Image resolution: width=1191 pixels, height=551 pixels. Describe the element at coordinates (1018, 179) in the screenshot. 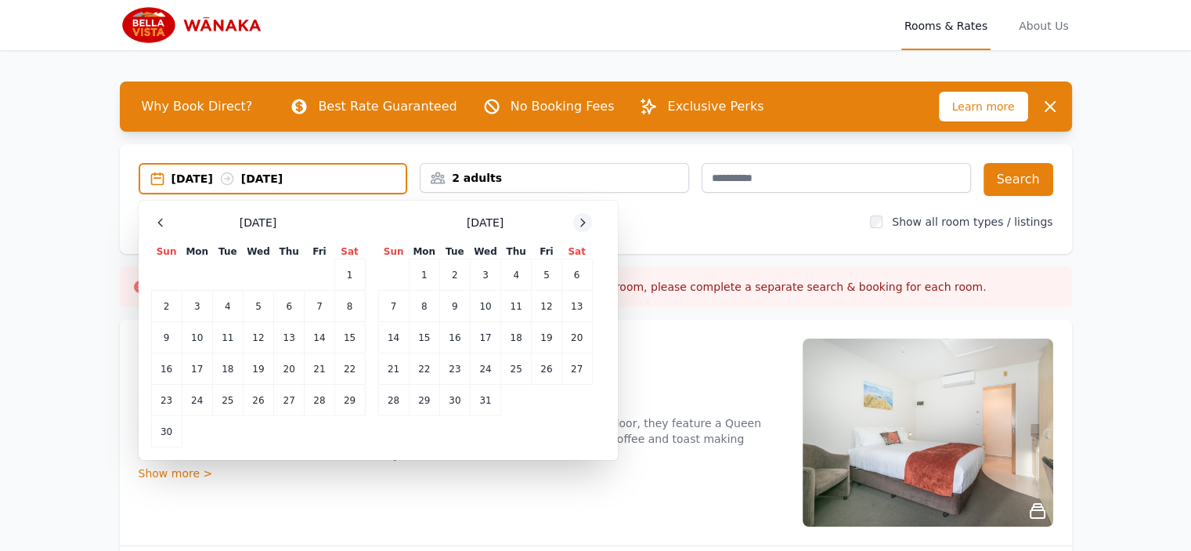

I see `button: Search` at that location.